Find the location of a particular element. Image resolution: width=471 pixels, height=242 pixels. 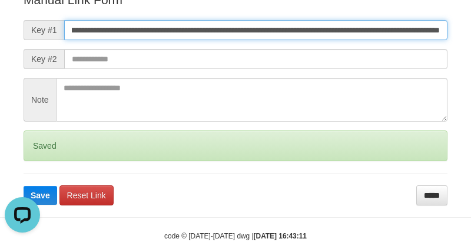

div: Saved is located at coordinates (236, 145).